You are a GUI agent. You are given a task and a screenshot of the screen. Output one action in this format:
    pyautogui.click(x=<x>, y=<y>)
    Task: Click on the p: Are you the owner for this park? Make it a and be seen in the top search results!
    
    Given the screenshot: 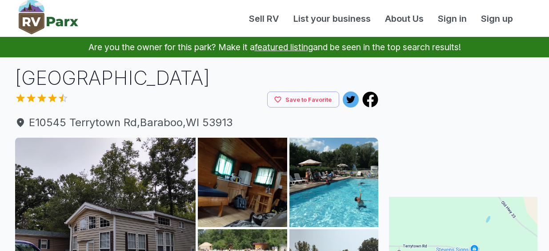 What is the action you would take?
    pyautogui.click(x=274, y=47)
    